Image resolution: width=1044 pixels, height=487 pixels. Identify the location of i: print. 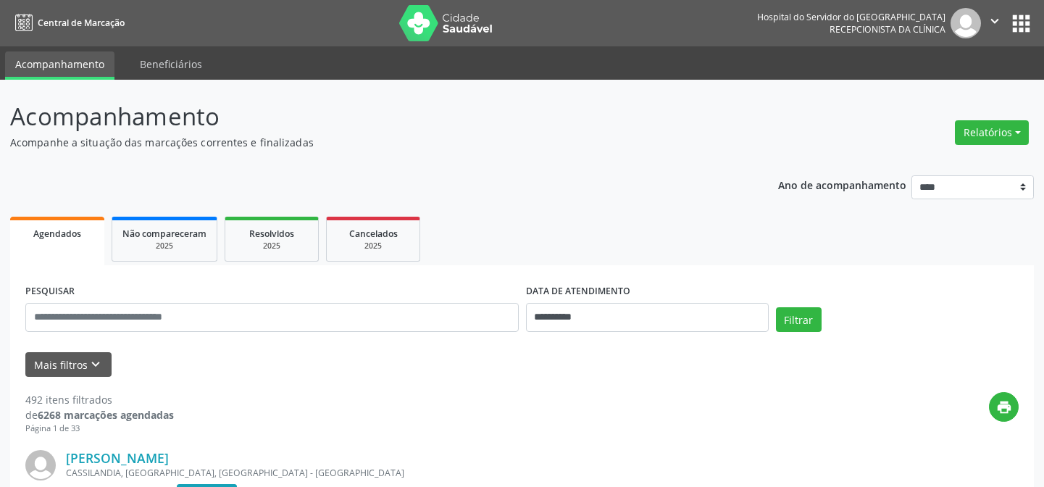
(1004, 407).